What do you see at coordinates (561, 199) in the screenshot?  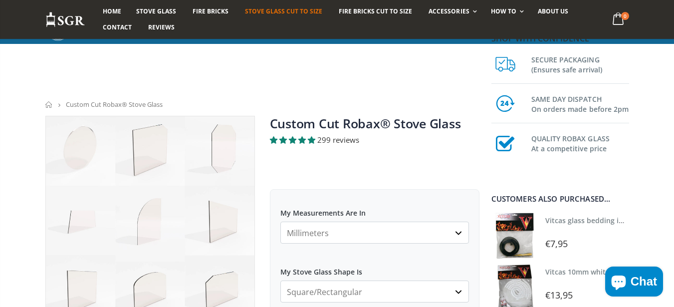 I see `div: Customers also purchased...` at bounding box center [561, 199].